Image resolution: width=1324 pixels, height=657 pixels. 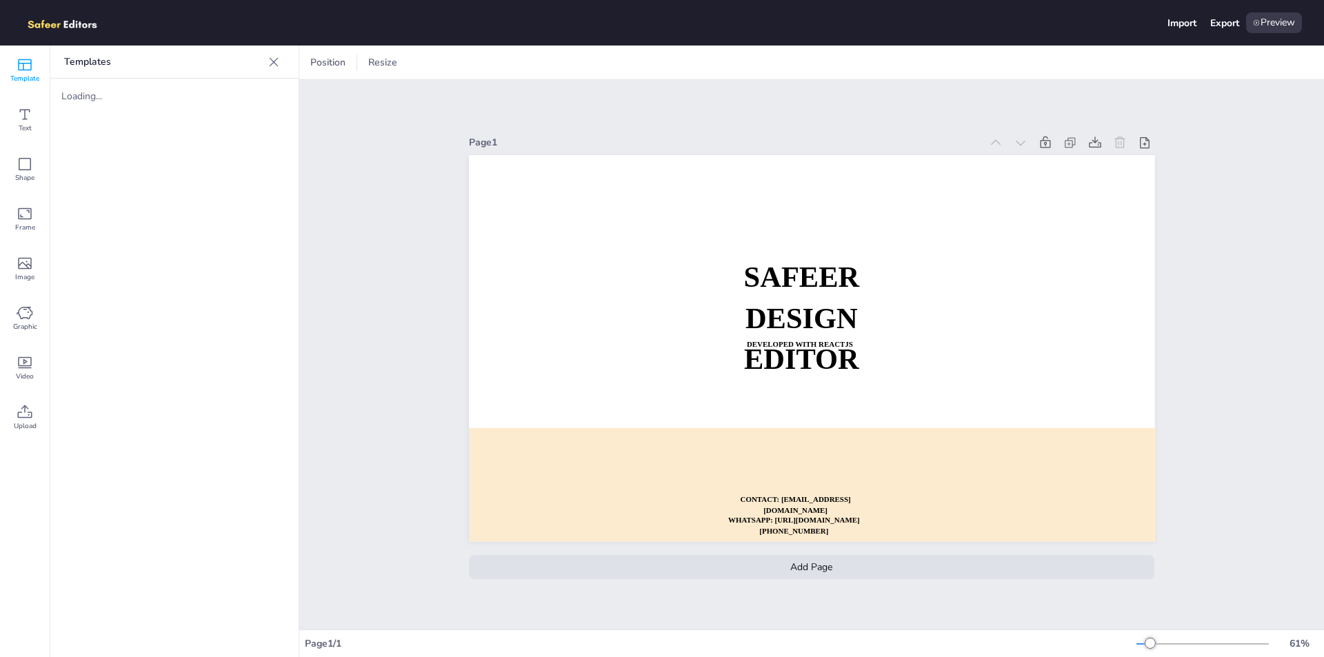 What do you see at coordinates (25, 277) in the screenshot?
I see `span: Image` at bounding box center [25, 277].